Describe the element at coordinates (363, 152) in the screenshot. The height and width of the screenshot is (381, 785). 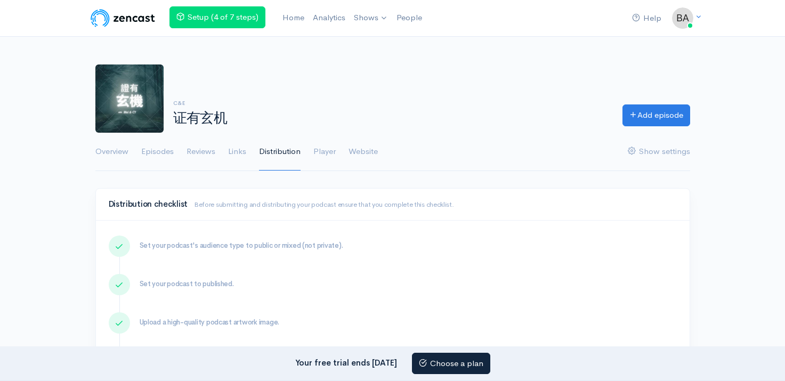
I see `a: Website` at that location.